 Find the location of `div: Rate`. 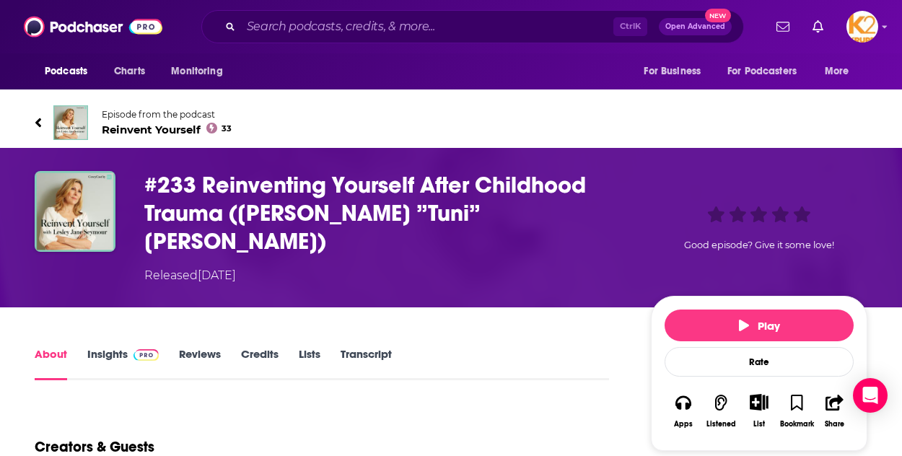

div: Rate is located at coordinates (759, 361).